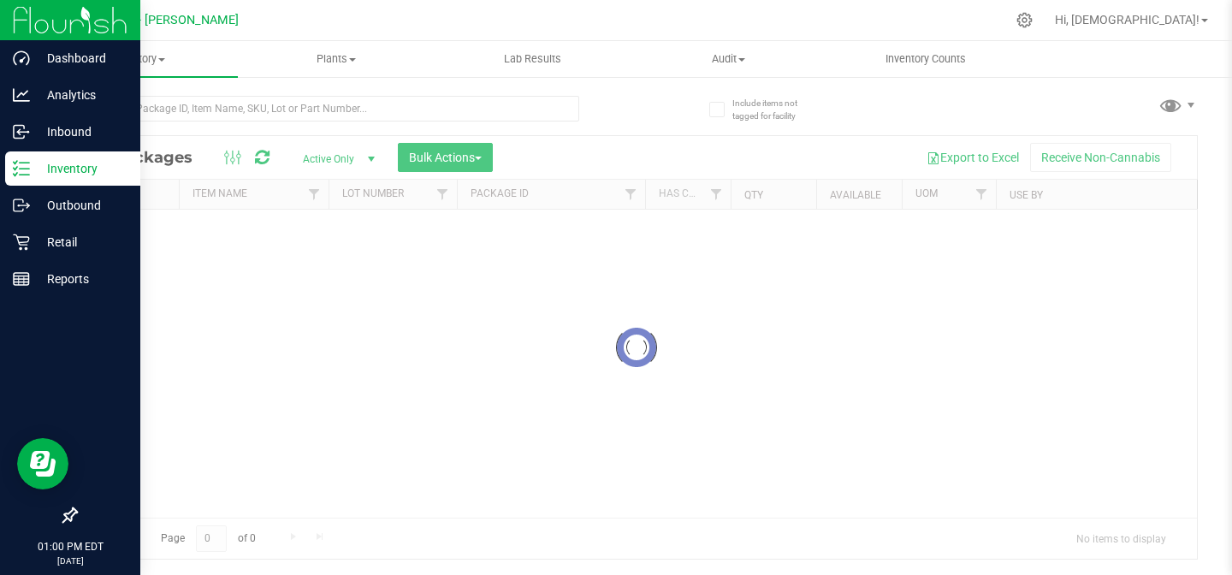  I want to click on inline-svg: Dashboard, so click(21, 58).